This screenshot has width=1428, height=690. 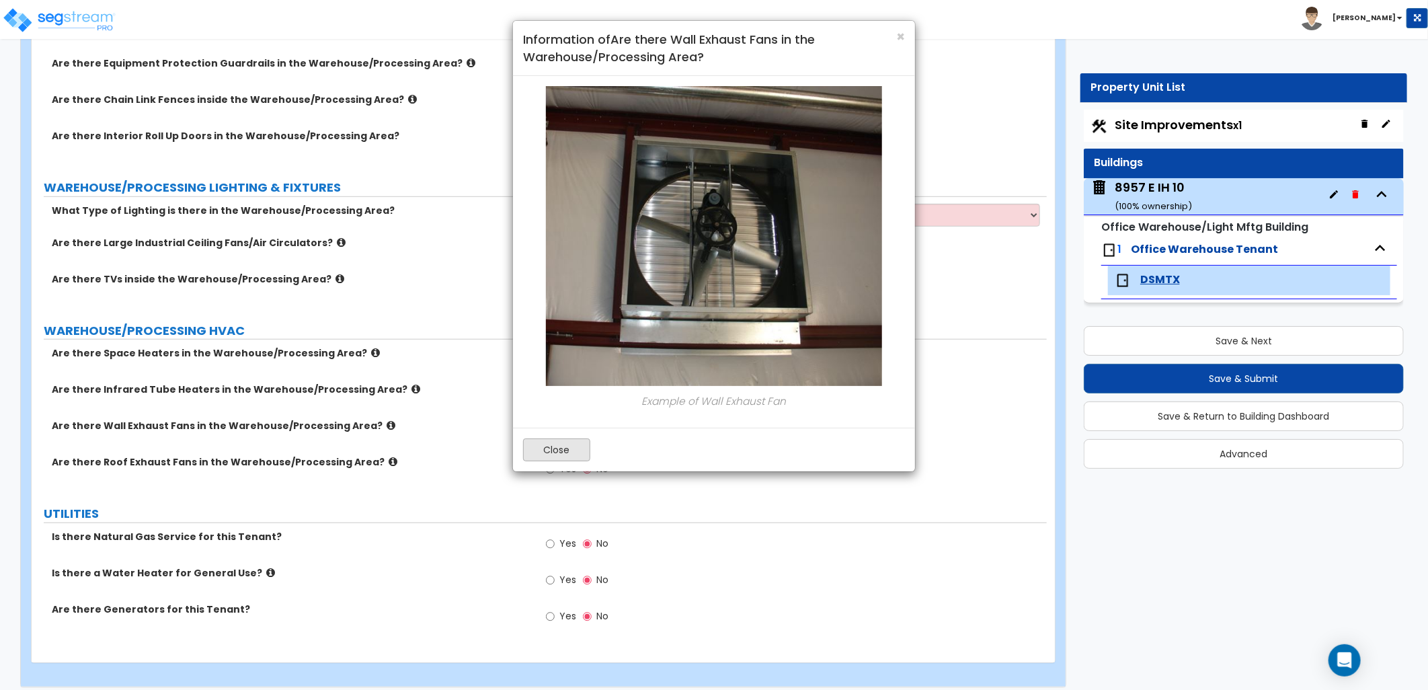 I want to click on h4: Information of Are there Wall Exhaust Fans in the Warehouse/Processing Area?, so click(x=714, y=48).